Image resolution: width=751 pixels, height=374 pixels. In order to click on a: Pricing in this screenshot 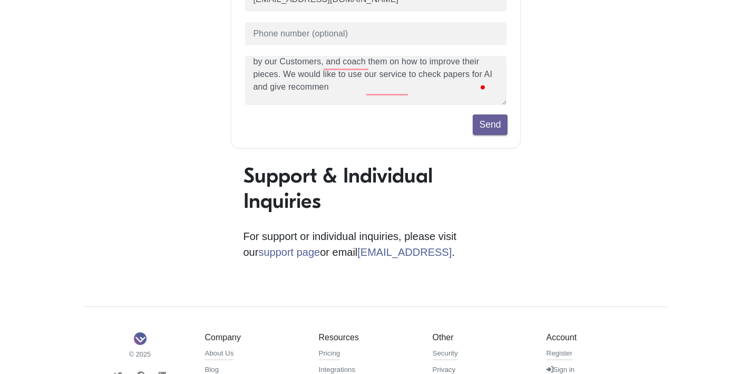, I will do `click(330, 354)`.